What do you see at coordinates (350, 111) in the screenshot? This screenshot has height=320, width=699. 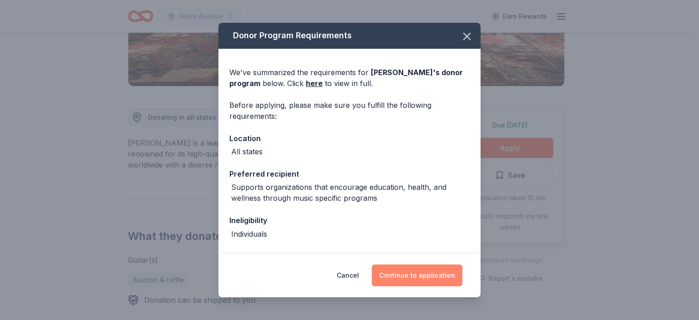 I see `div: Before applying, please make sure you fulfill the following requirements:` at bounding box center [350, 111].